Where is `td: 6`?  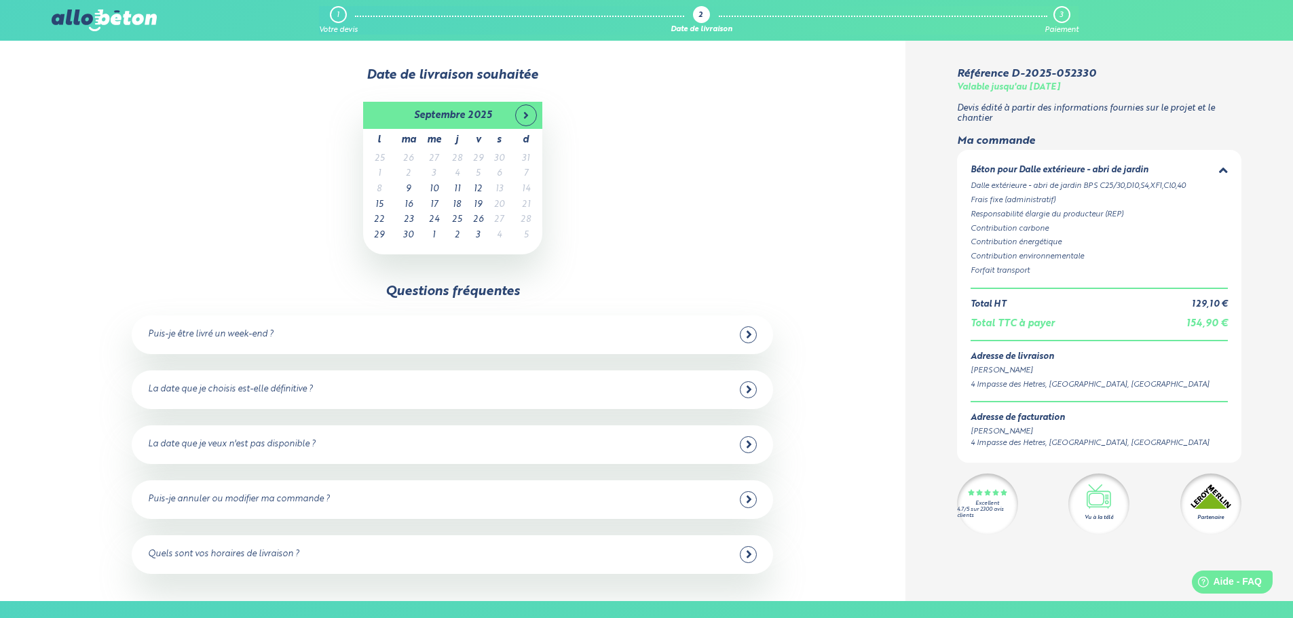
td: 6 is located at coordinates (499, 174).